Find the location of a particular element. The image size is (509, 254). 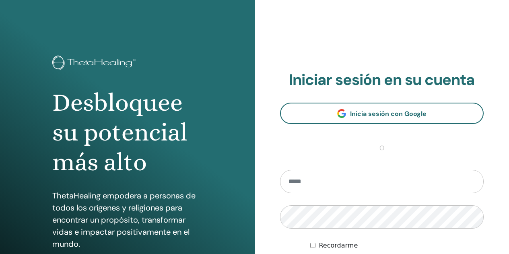

span: o is located at coordinates (382, 148).